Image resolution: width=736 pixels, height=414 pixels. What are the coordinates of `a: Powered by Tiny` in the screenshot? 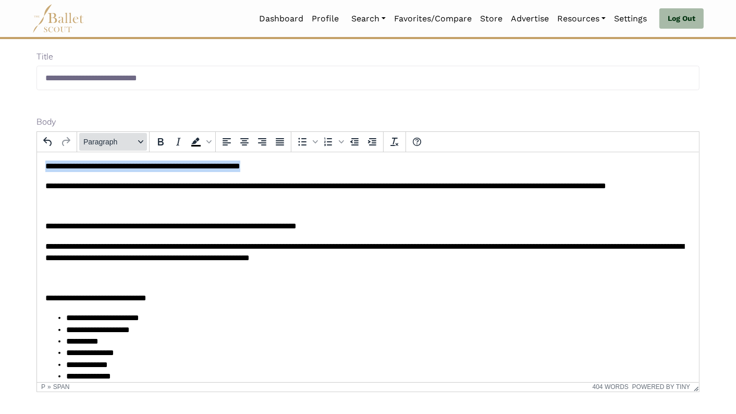 It's located at (662, 387).